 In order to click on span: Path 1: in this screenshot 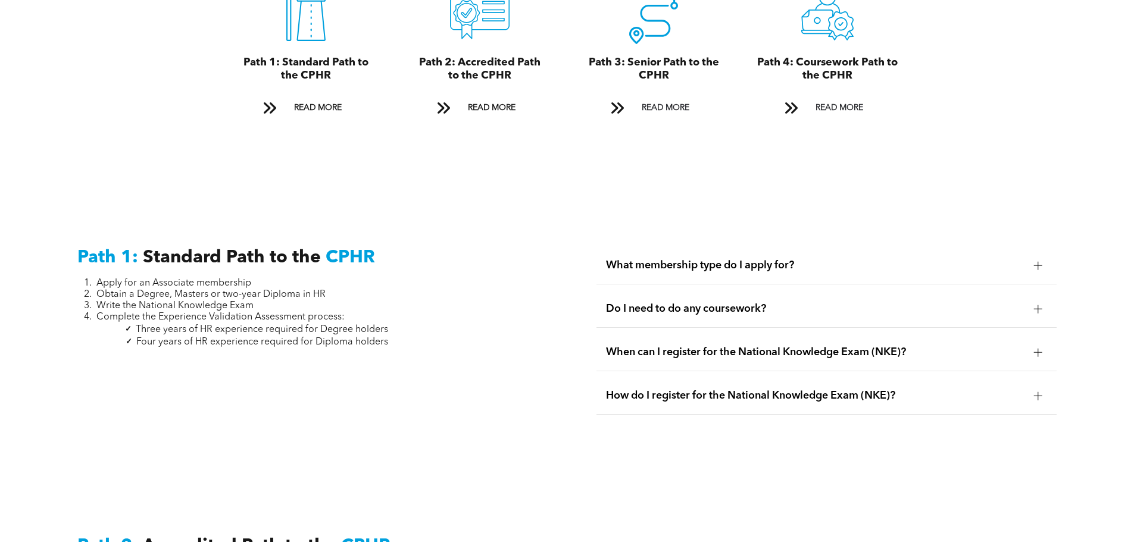, I will do `click(108, 258)`.